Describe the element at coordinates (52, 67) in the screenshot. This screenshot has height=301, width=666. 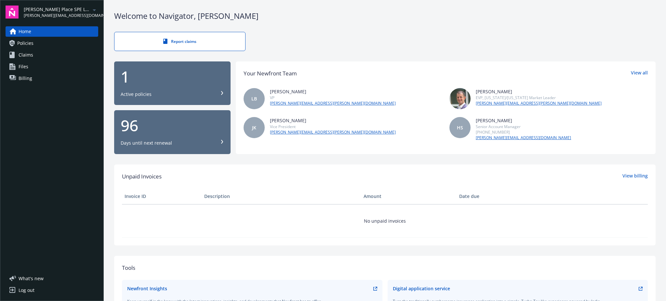
I see `a: Files` at that location.